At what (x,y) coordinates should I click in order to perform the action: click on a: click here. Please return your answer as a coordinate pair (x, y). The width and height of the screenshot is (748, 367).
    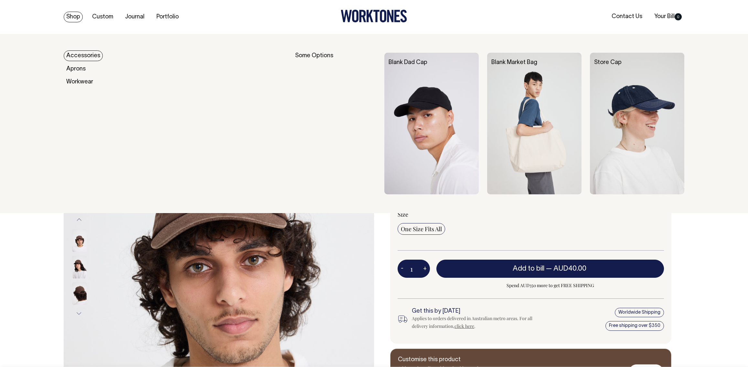
    Looking at the image, I should click on (464, 326).